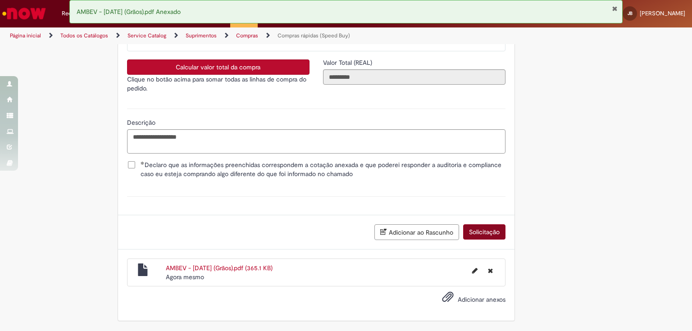 The width and height of the screenshot is (692, 331). I want to click on span: Adicionar anexos, so click(482, 300).